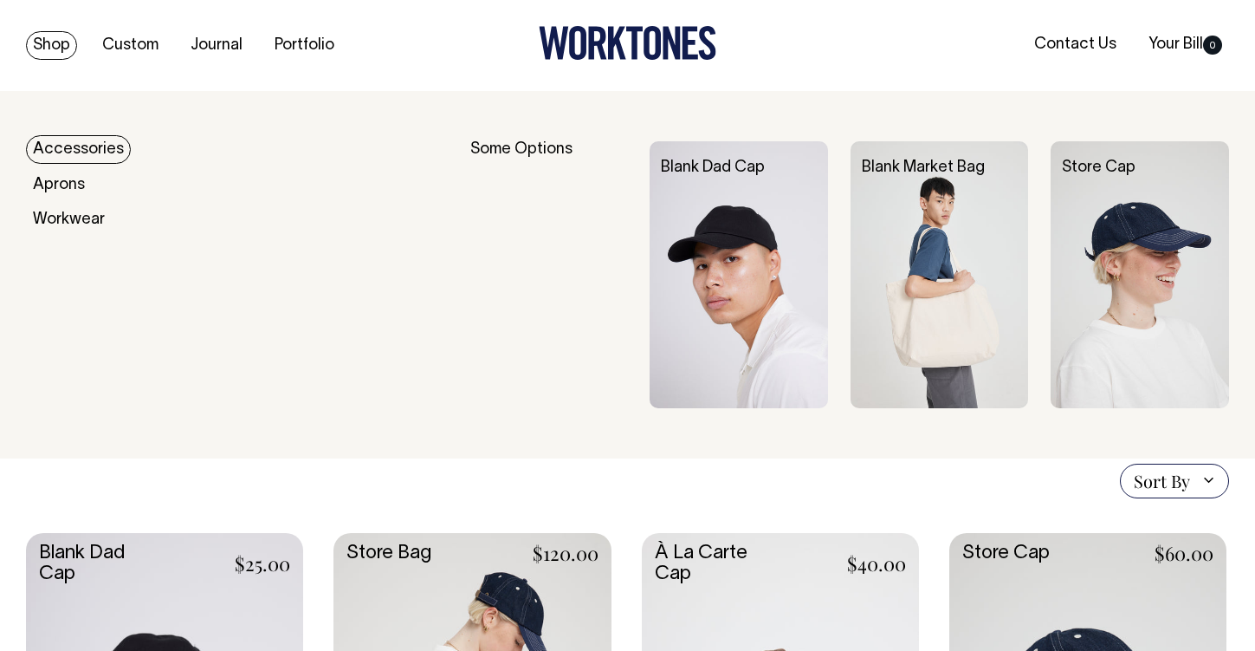 The image size is (1255, 651). What do you see at coordinates (1140, 275) in the screenshot?
I see `img: Store Cap` at bounding box center [1140, 275].